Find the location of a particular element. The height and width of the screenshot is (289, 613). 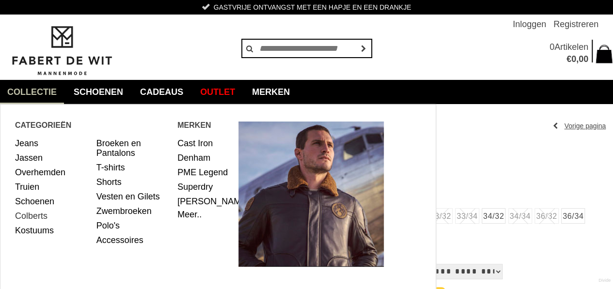

a: Broeken en Pantalons is located at coordinates (133, 148).